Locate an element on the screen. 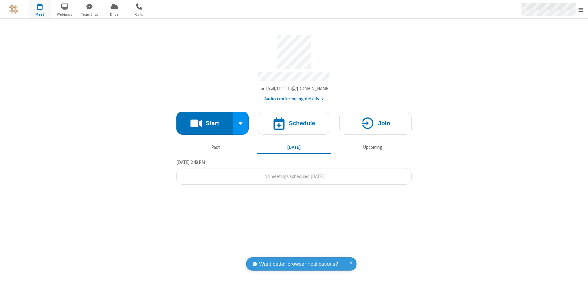 Image resolution: width=588 pixels, height=281 pixels. span: Webinars is located at coordinates (65, 14).